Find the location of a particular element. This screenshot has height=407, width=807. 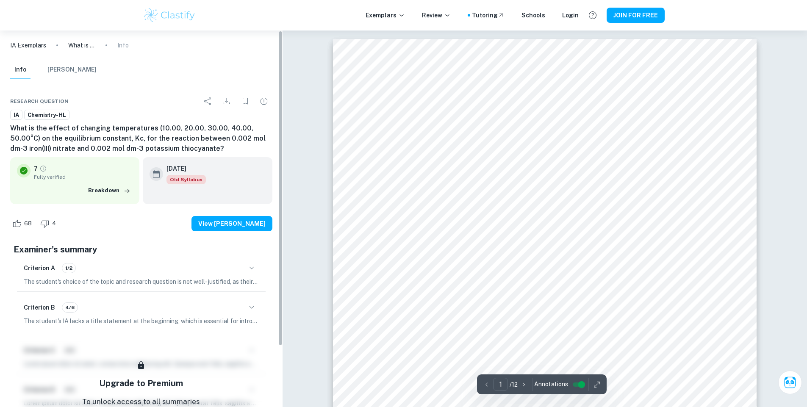

p: Review is located at coordinates (436, 15).